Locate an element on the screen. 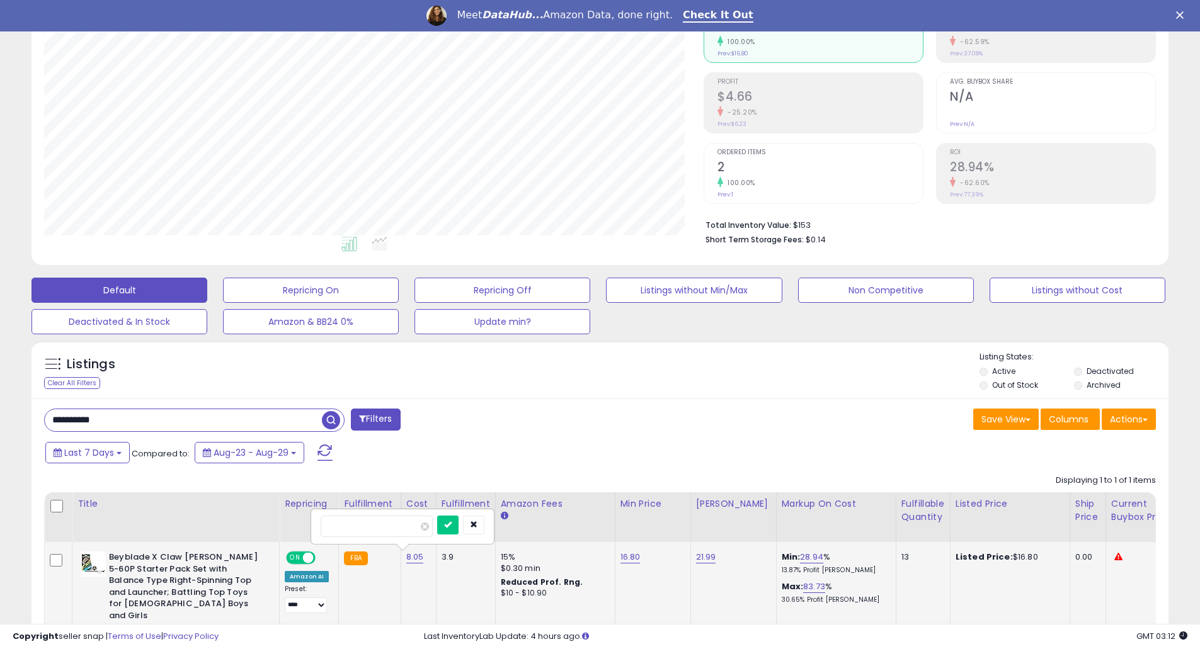 The image size is (1200, 649). div: Fulfillable Quantity is located at coordinates (923, 511).